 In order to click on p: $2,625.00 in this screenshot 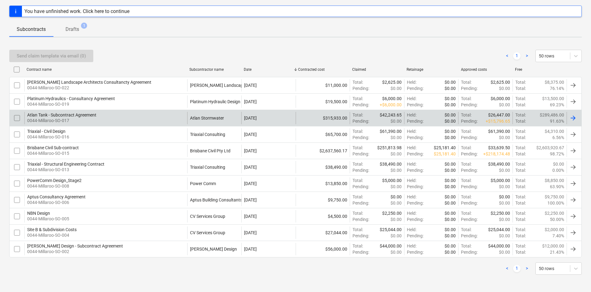, I will do `click(500, 82)`.